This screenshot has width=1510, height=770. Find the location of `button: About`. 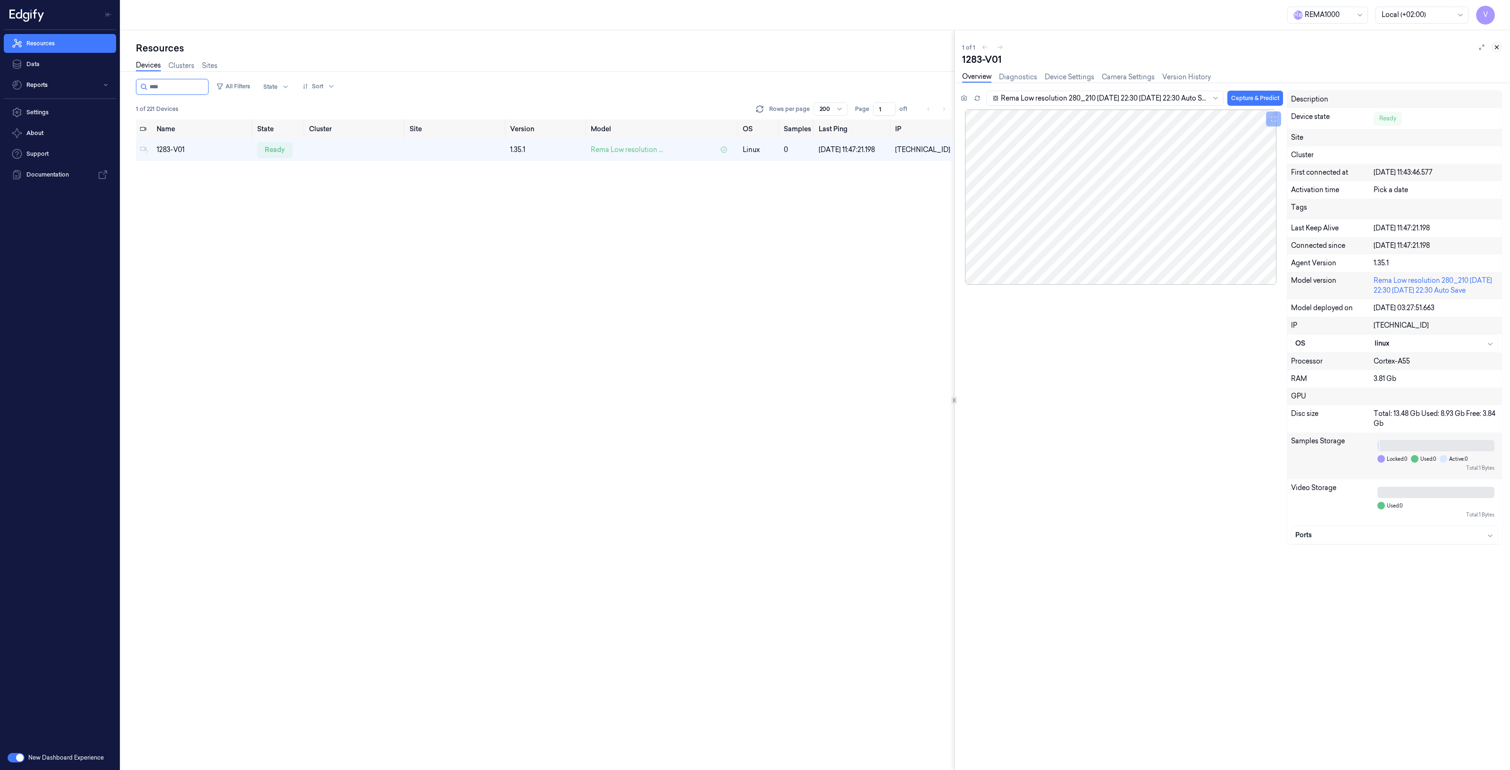

button: About is located at coordinates (60, 133).